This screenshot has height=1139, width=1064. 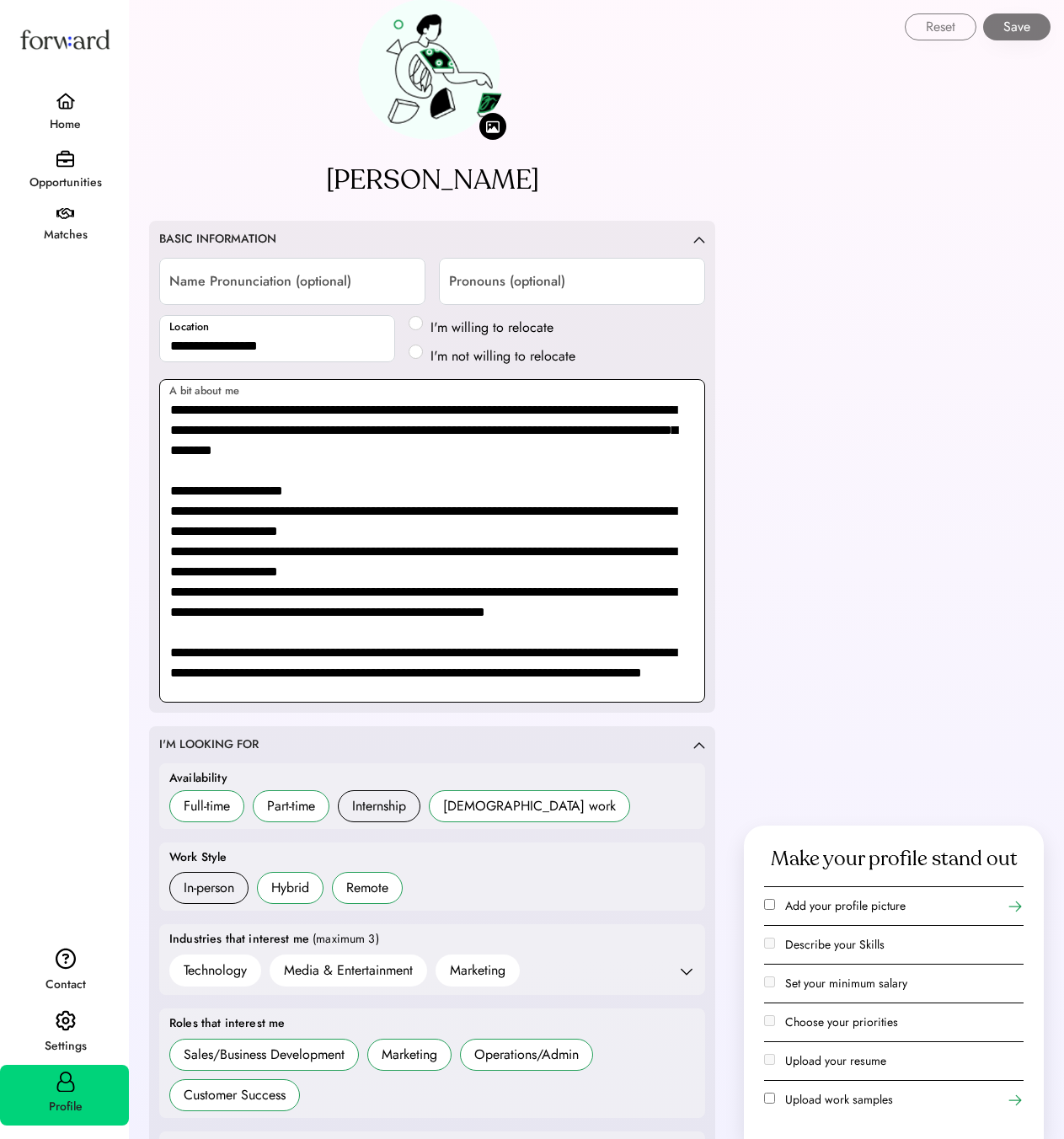 What do you see at coordinates (64, 235) in the screenshot?
I see `div: Matches` at bounding box center [64, 235].